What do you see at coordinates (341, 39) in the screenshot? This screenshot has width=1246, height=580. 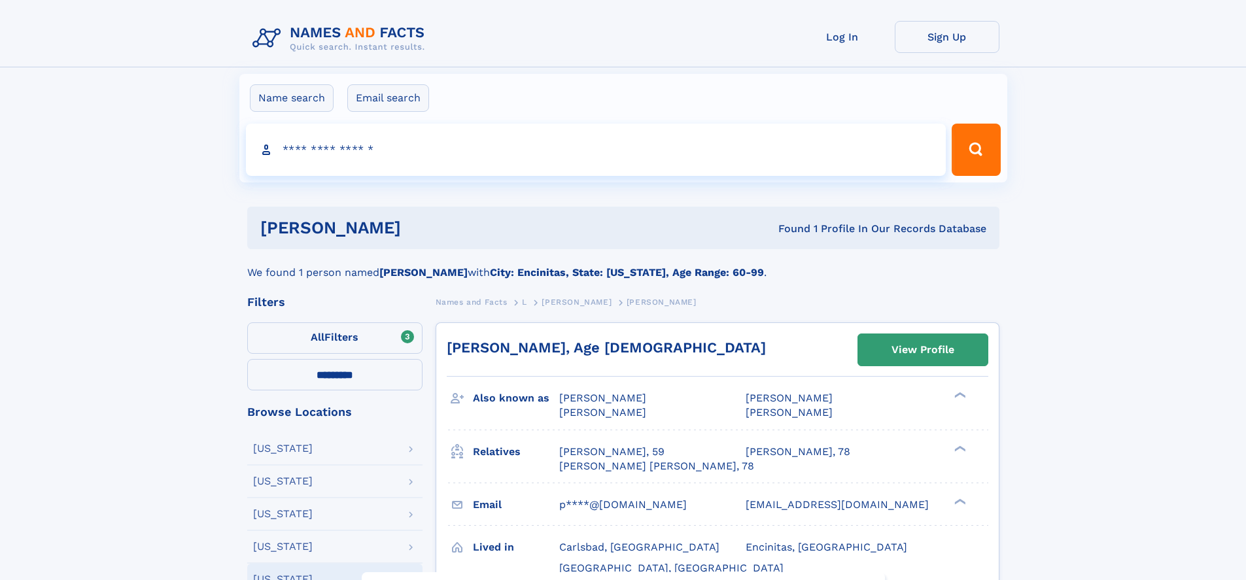 I see `img: Logo Names and Facts` at bounding box center [341, 39].